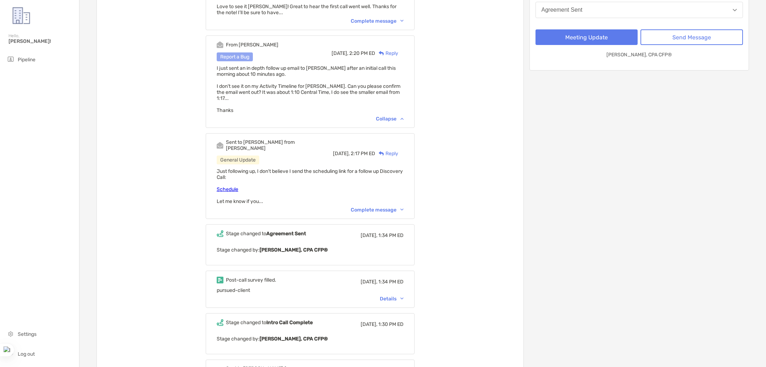 This screenshot has height=367, width=766. Describe the element at coordinates (11, 334) in the screenshot. I see `img: settings icon` at that location.